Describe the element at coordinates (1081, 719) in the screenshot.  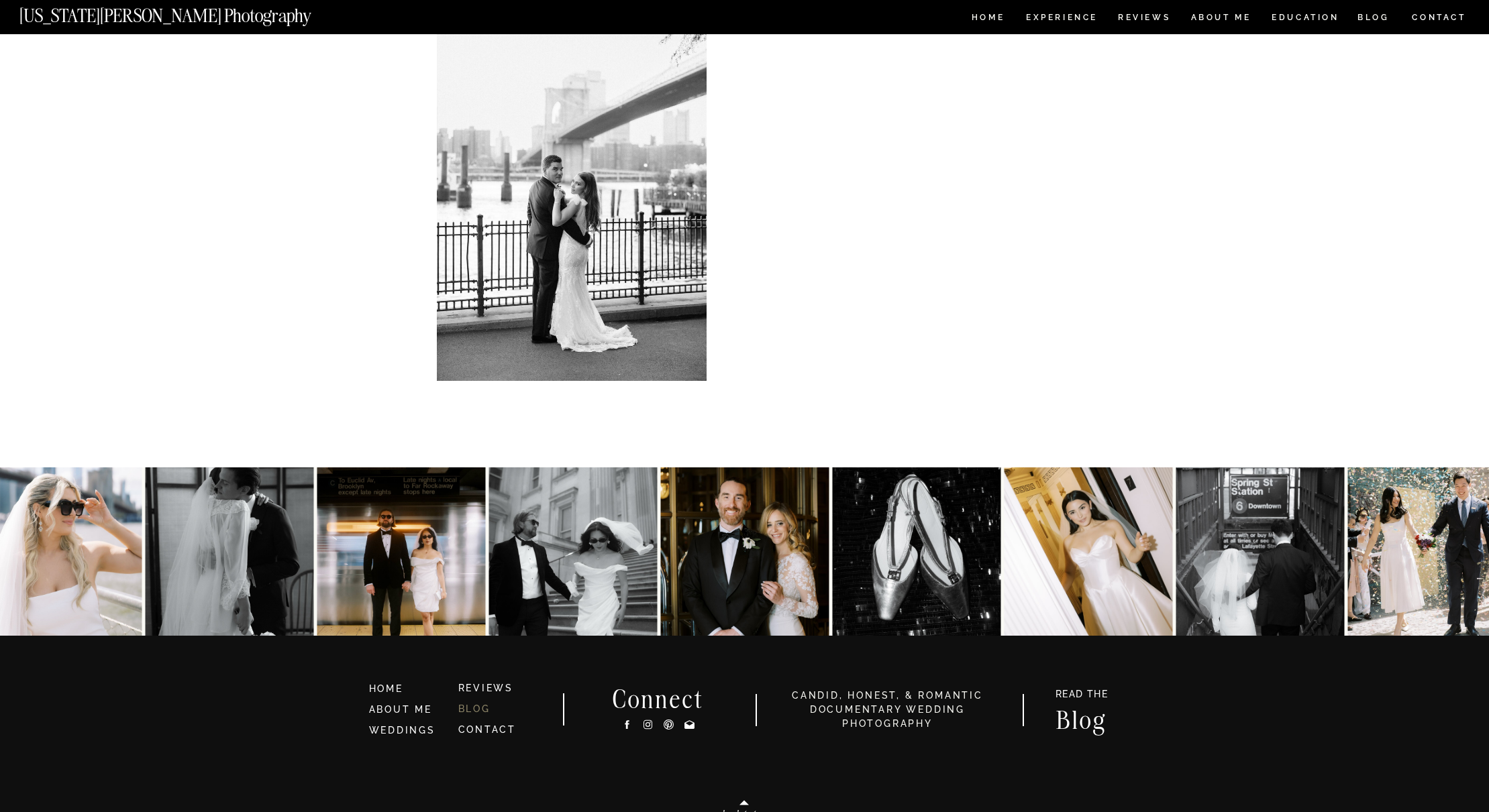
I see `a: Blog` at that location.